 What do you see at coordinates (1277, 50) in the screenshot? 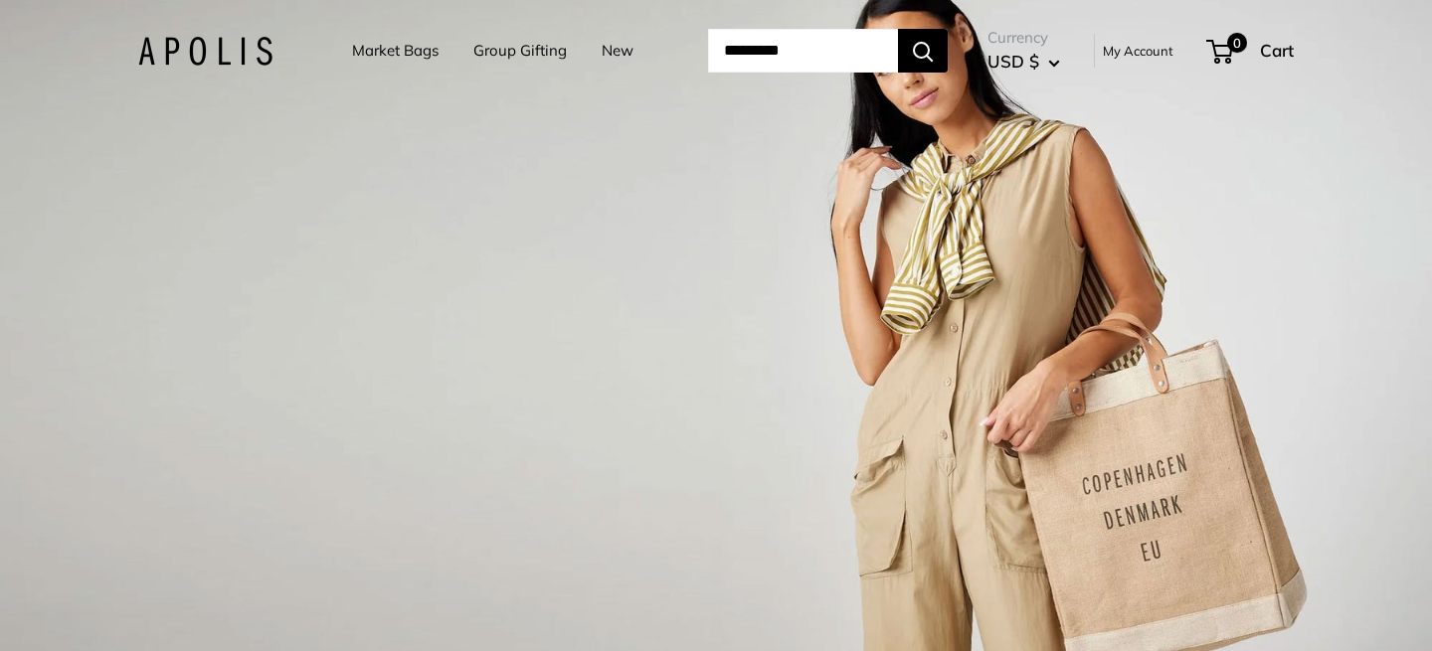
I see `span: Cart` at bounding box center [1277, 50].